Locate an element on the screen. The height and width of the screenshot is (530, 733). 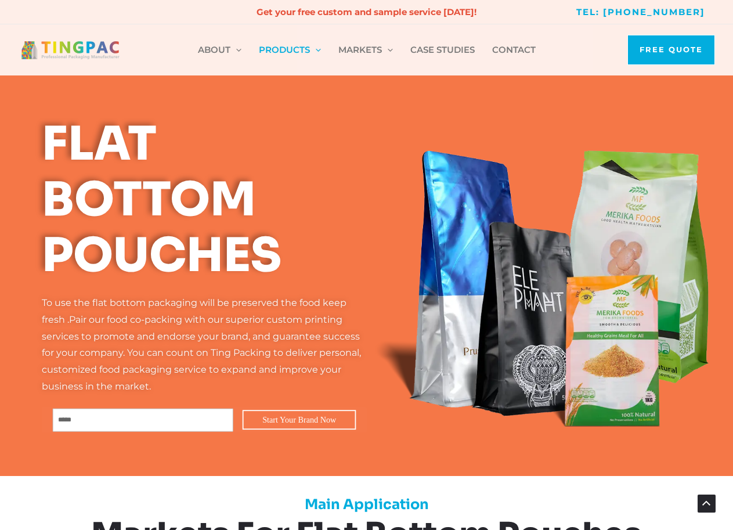
span: About is located at coordinates (214, 50).